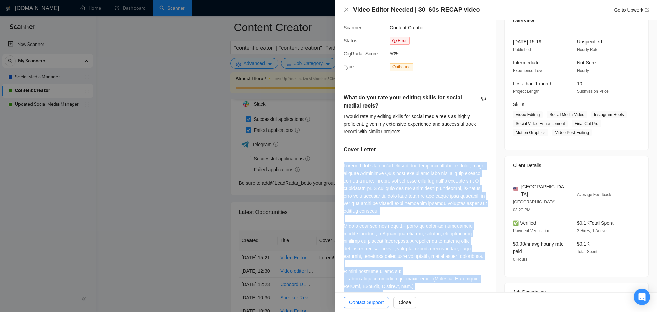  Describe the element at coordinates (595, 223) in the screenshot. I see `span: $0.1K Total Spent` at that location.